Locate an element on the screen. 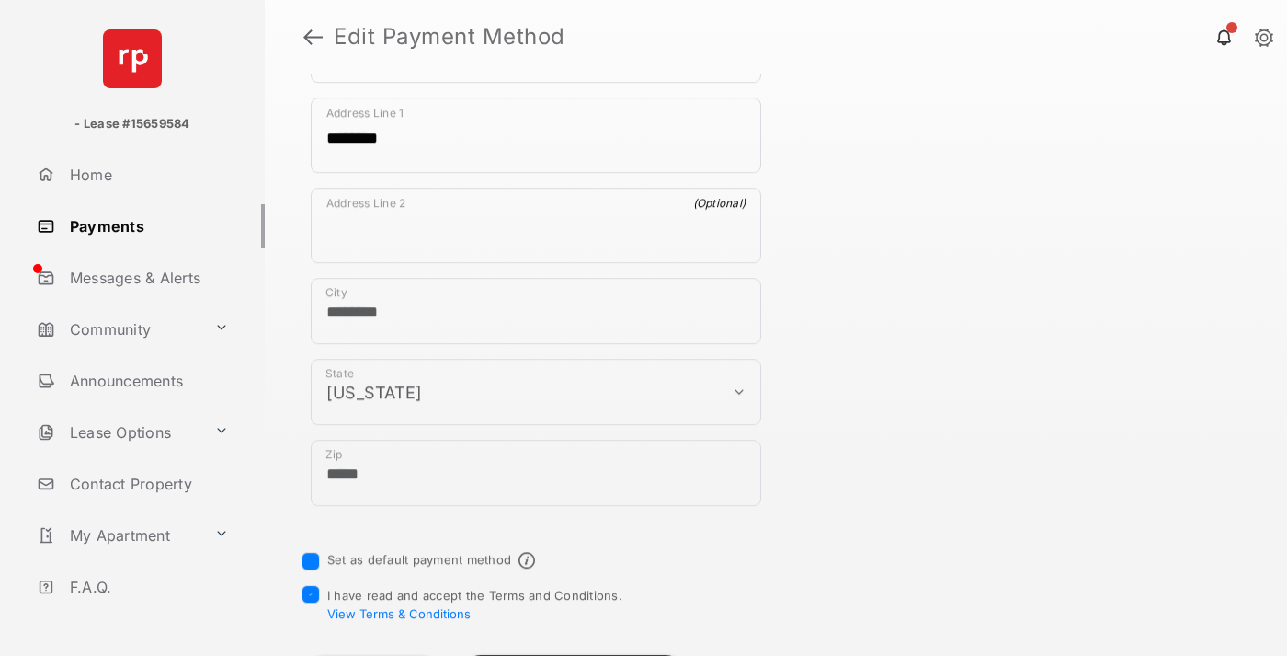 This screenshot has width=1287, height=656. p: - Lease #15659584 is located at coordinates (132, 124).